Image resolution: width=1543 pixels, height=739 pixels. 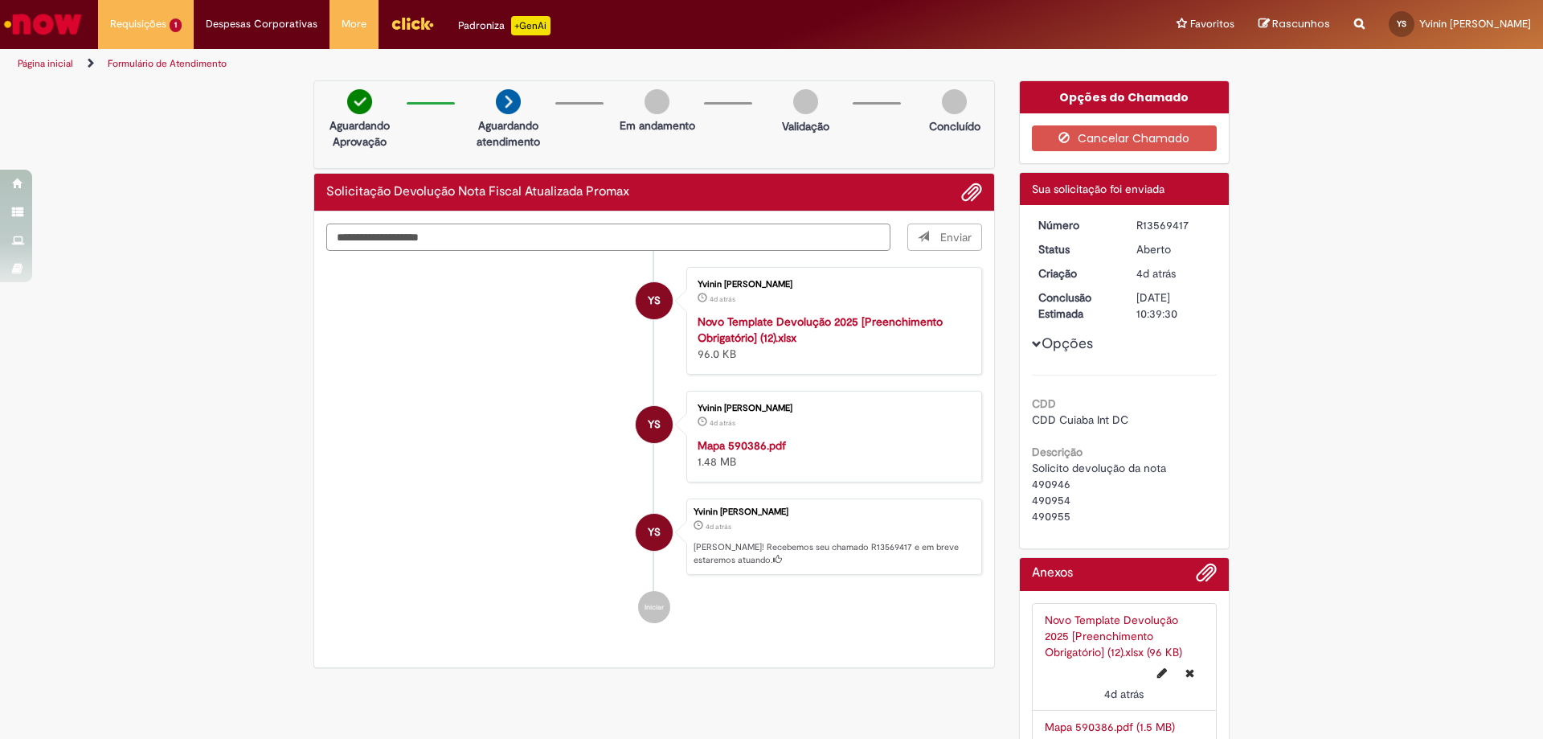 I want to click on div: R13569417, so click(x=1174, y=225).